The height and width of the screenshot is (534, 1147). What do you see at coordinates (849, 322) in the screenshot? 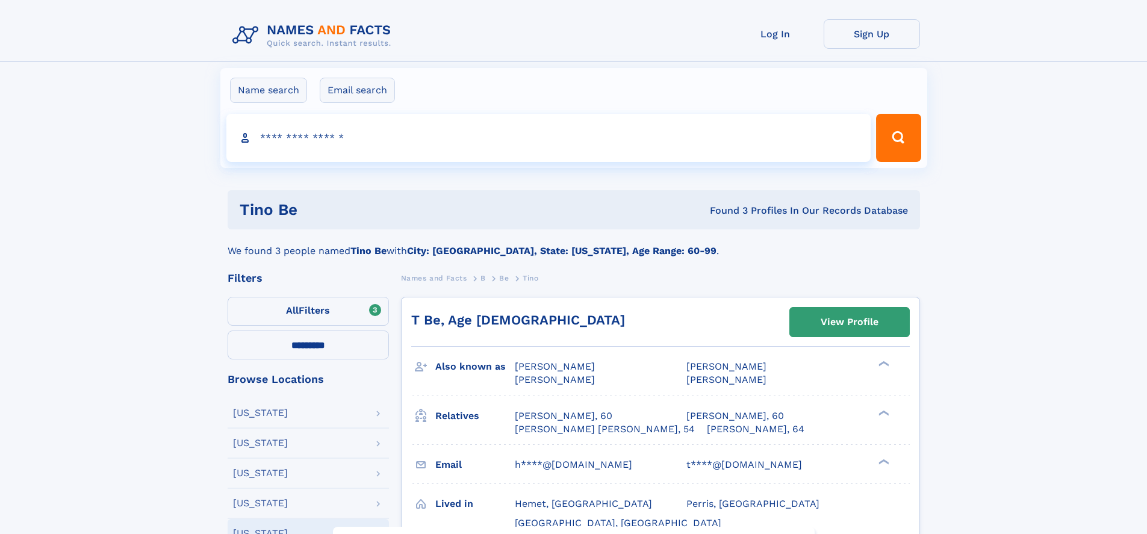
I see `div: View Profile` at bounding box center [849, 322].